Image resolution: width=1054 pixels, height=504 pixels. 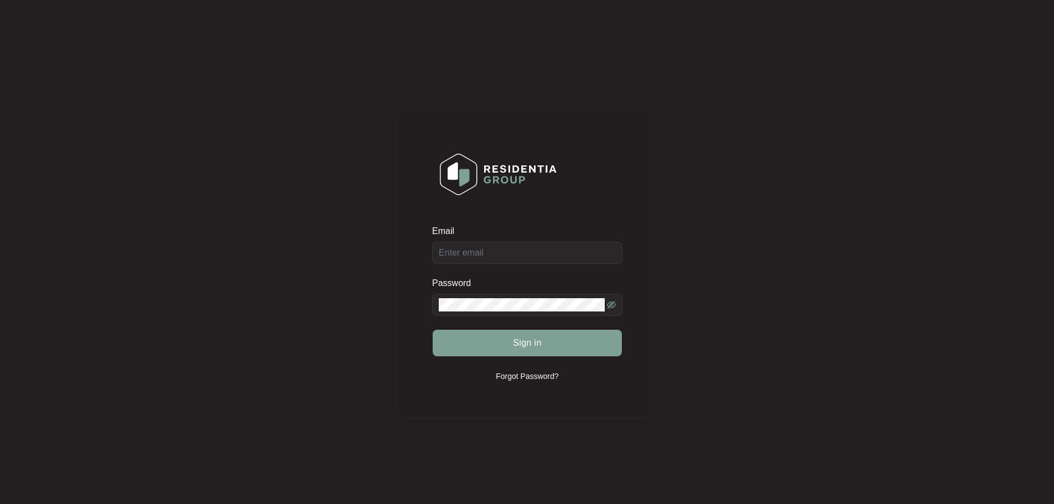 I want to click on label: Password, so click(x=455, y=283).